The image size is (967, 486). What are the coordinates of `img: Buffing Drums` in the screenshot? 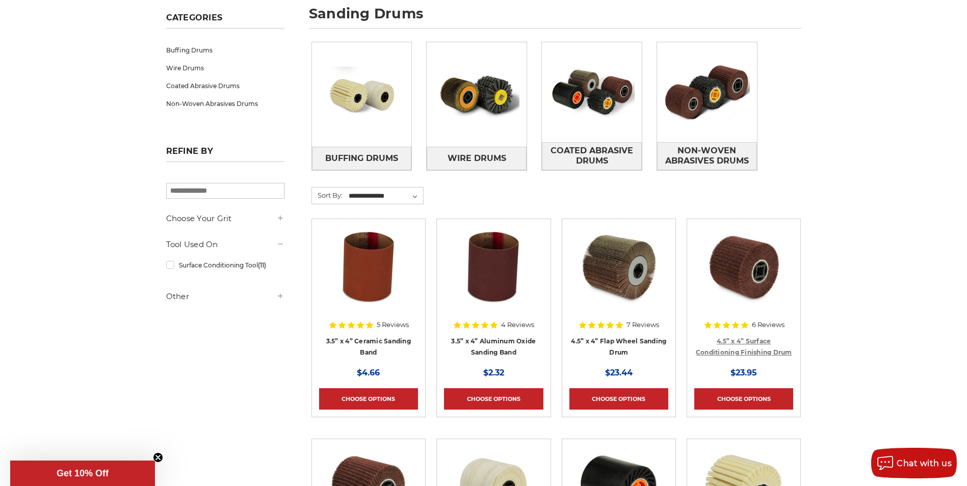 It's located at (362, 95).